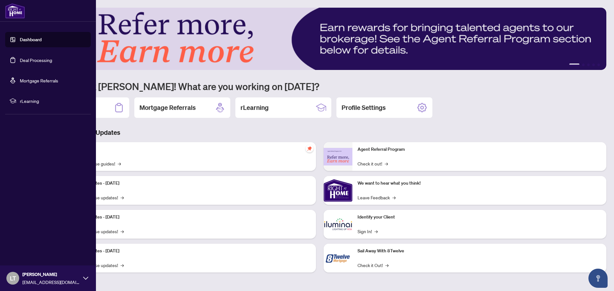 The image size is (614, 291). Describe the element at coordinates (320, 39) in the screenshot. I see `img: Slide 0` at that location.